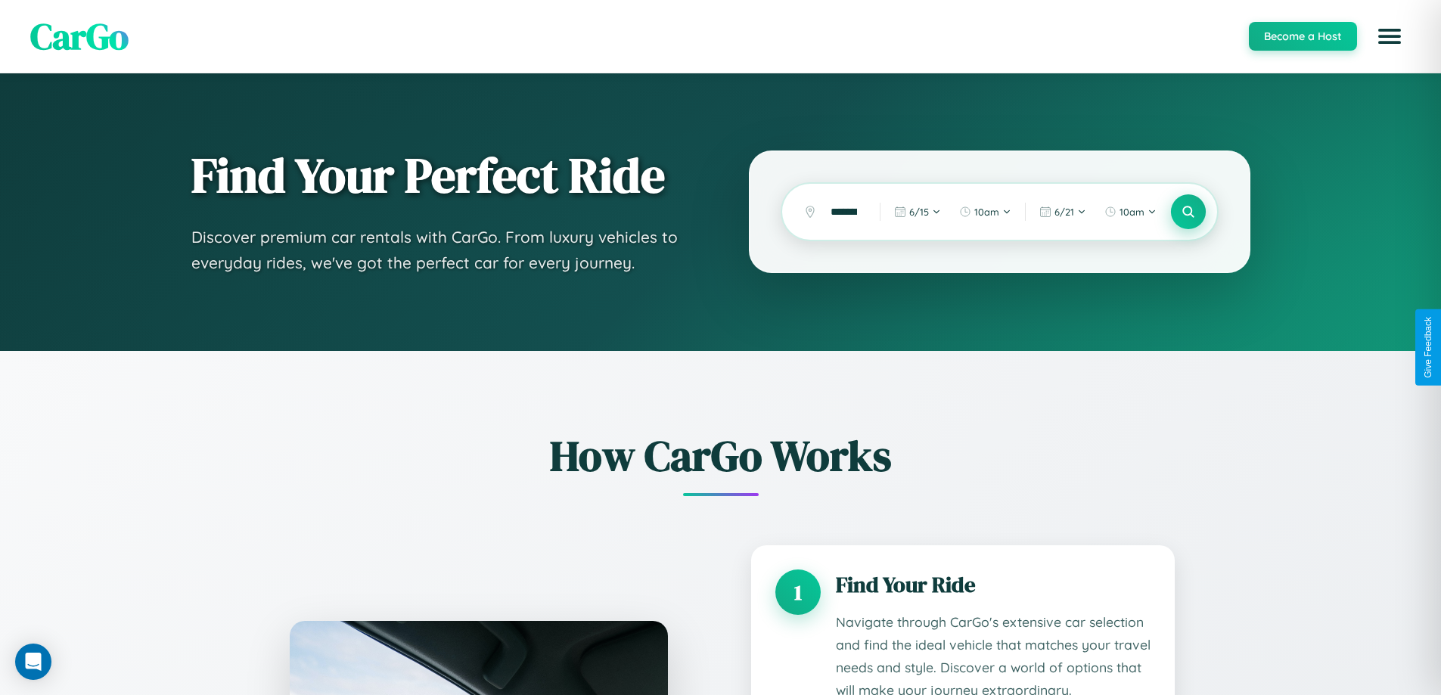  What do you see at coordinates (79, 36) in the screenshot?
I see `span: CarGo` at bounding box center [79, 36].